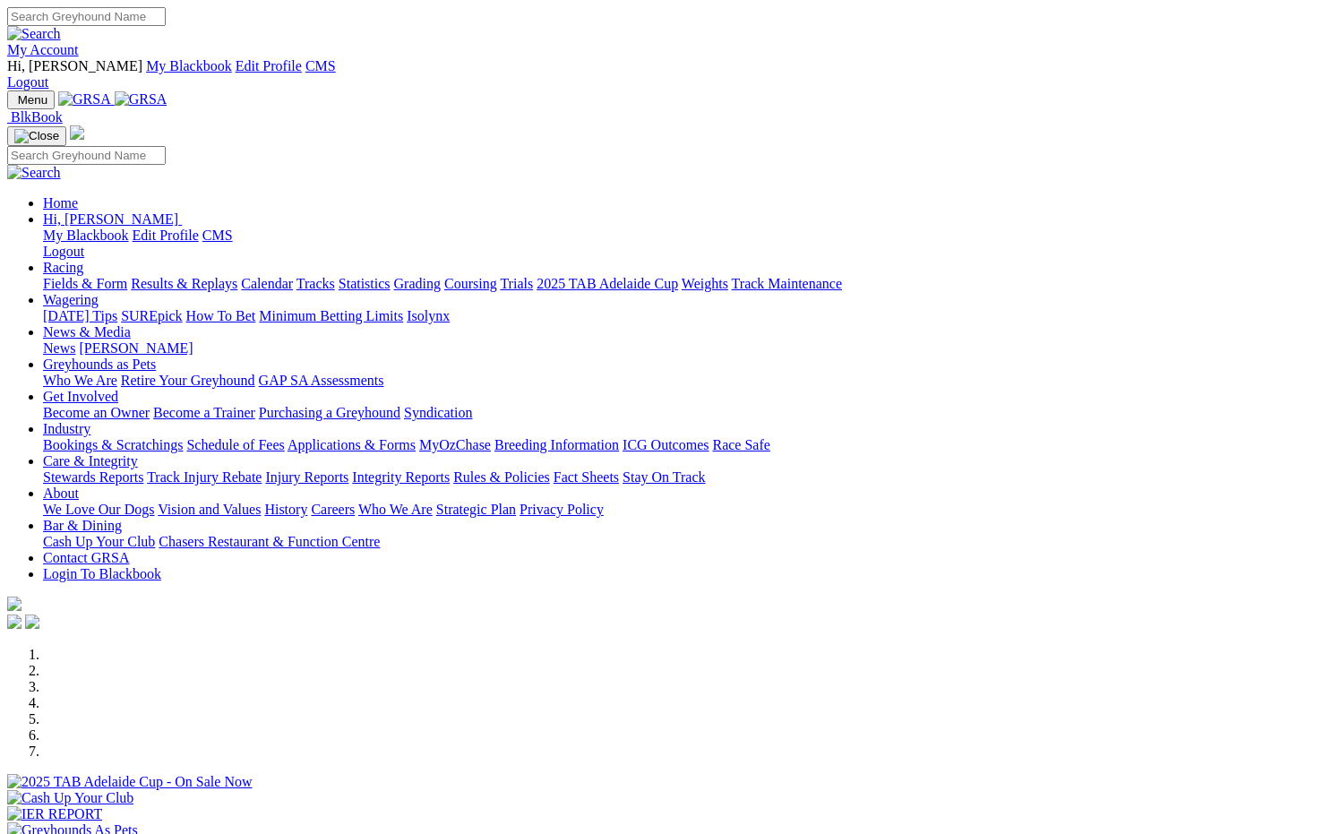 The height and width of the screenshot is (834, 1340). I want to click on a: Bookings & Scratchings, so click(113, 444).